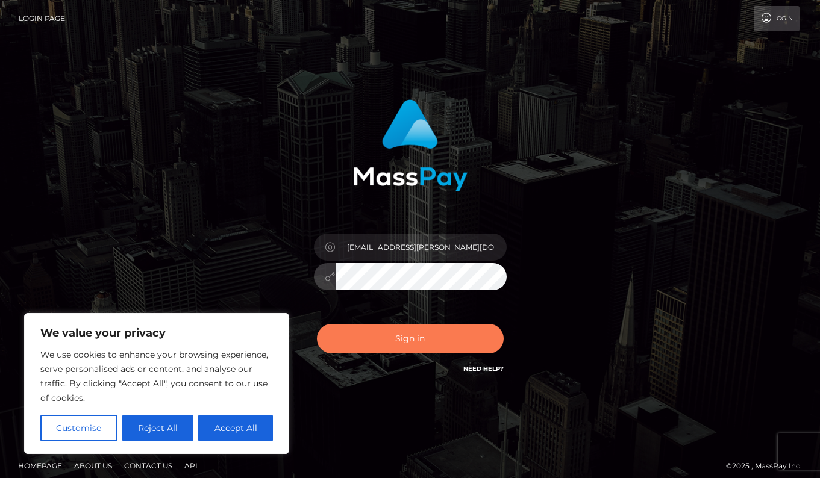  I want to click on div: © 2025 , MassPay Inc., so click(768, 466).